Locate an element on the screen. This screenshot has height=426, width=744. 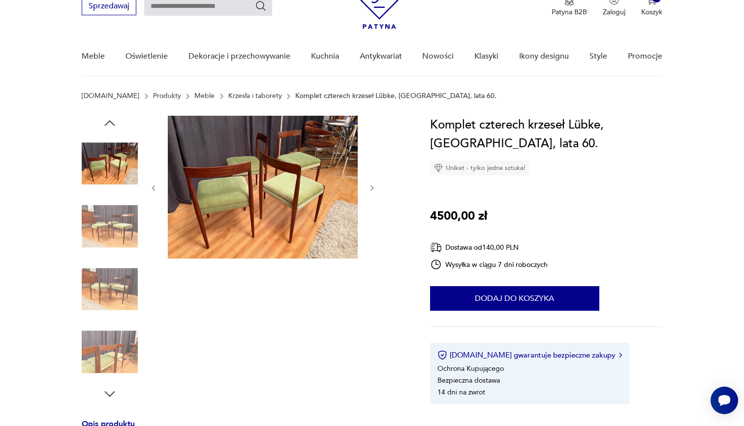
a: Dekoracje i przechowywanie is located at coordinates (239, 56).